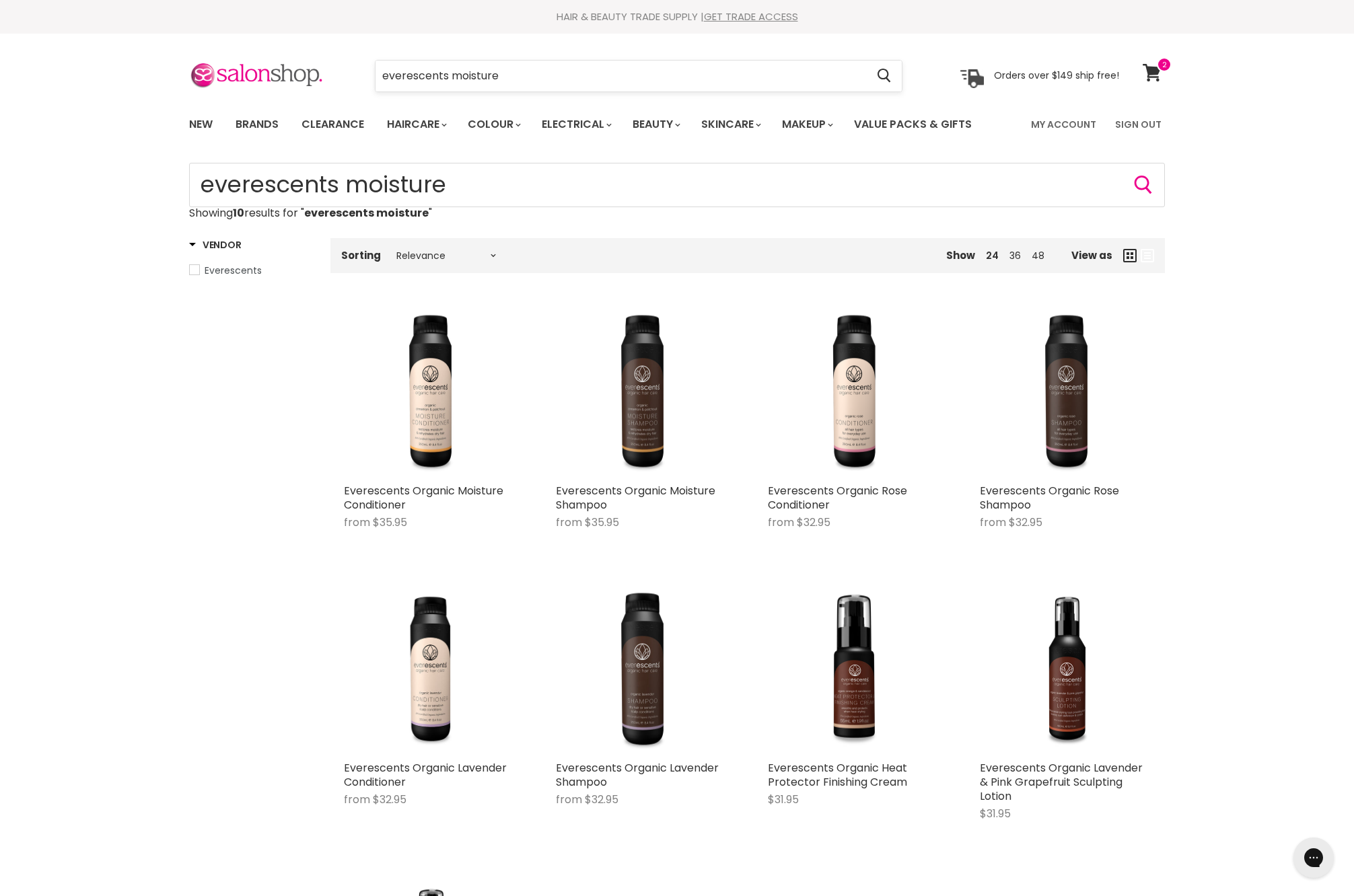 This screenshot has width=1354, height=896. What do you see at coordinates (1063, 125) in the screenshot?
I see `a: My Account` at bounding box center [1063, 125].